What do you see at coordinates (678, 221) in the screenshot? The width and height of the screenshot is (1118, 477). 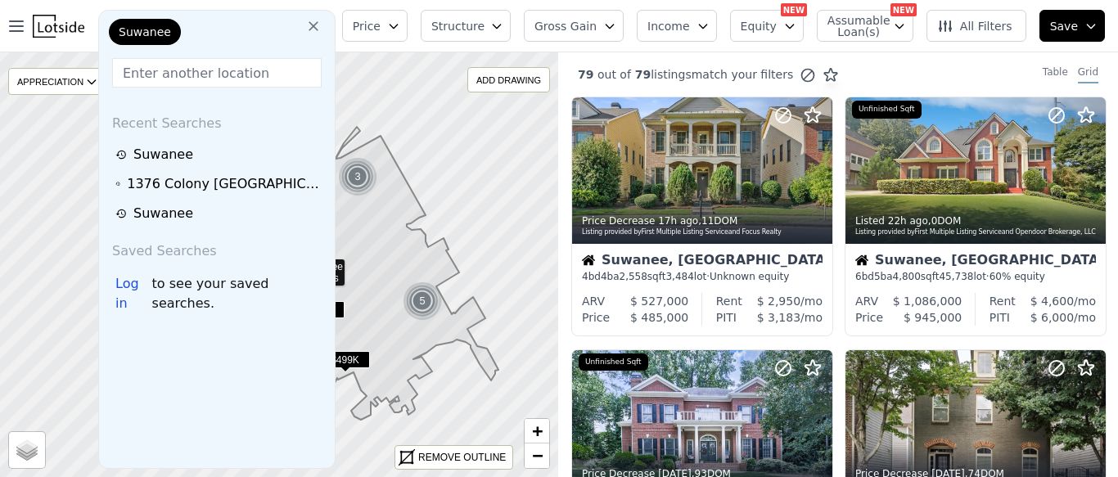 I see `time: 2025-09-23 01:27` at bounding box center [678, 221].